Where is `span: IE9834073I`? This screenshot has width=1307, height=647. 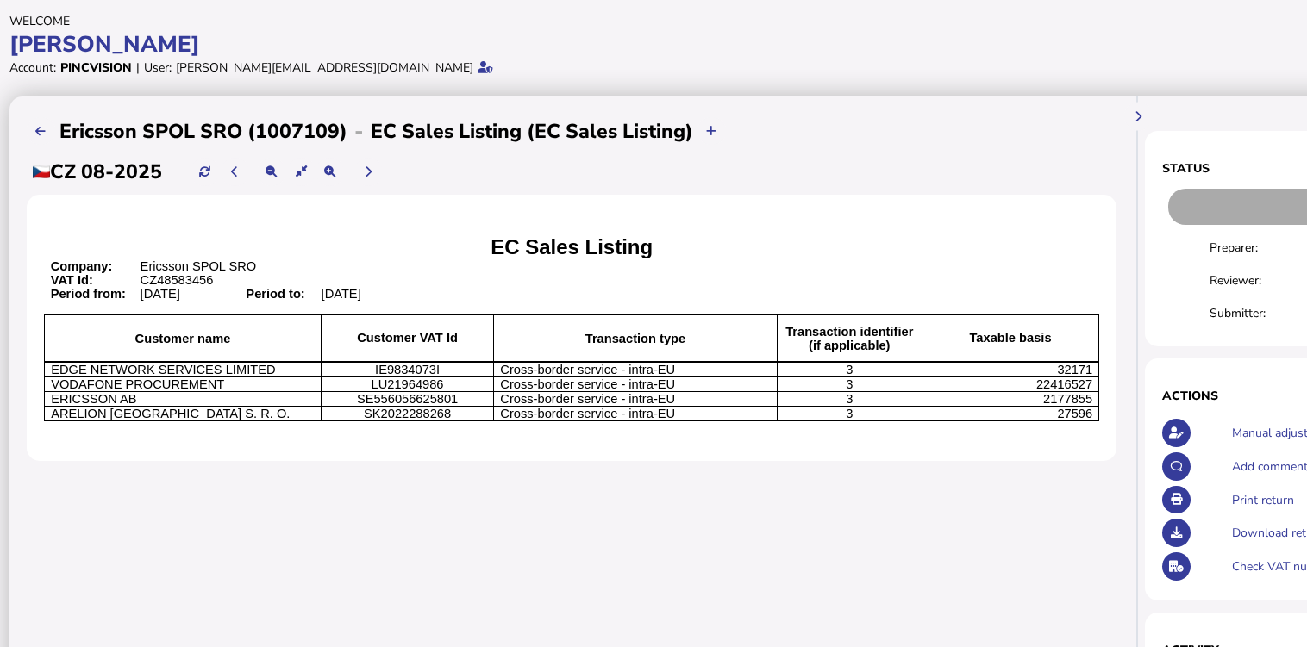 span: IE9834073I is located at coordinates (407, 370).